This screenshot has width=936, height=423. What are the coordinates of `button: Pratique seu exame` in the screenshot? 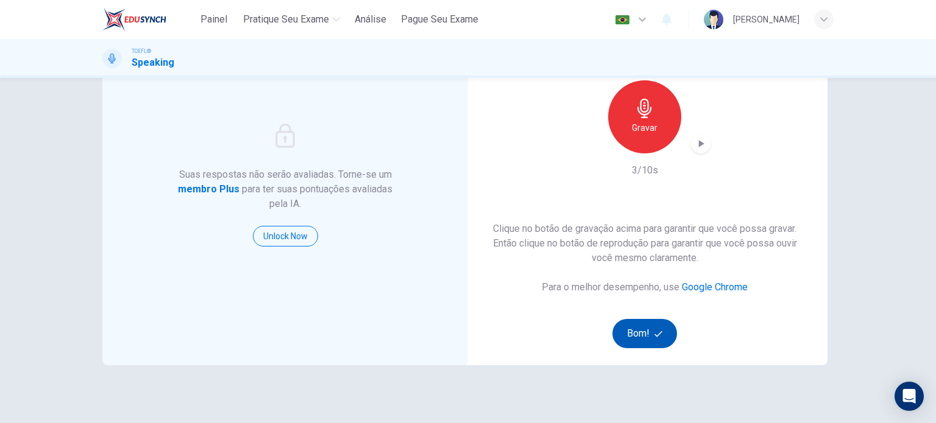 It's located at (291, 19).